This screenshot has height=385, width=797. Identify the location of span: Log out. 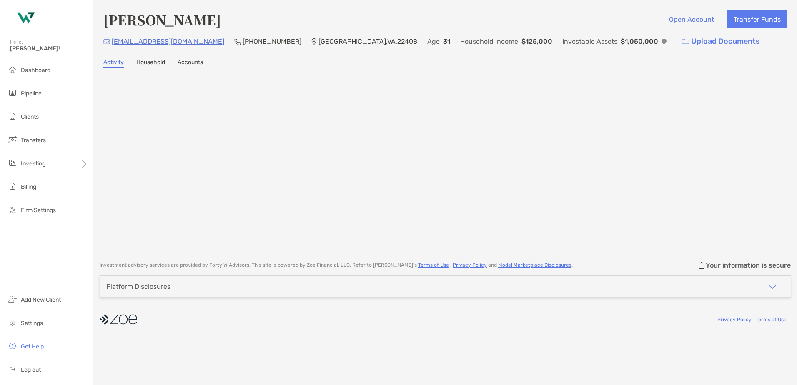
(31, 370).